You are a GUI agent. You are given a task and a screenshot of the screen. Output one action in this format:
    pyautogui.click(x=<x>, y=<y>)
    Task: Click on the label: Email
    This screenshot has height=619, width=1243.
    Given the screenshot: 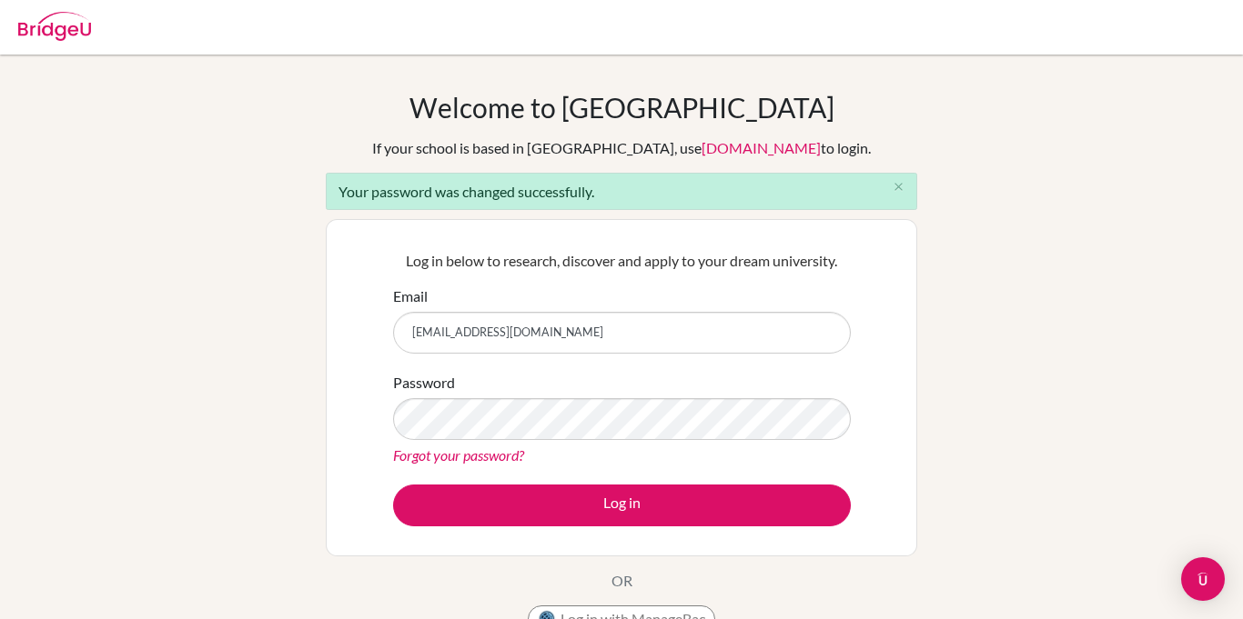 What is the action you would take?
    pyautogui.click(x=410, y=297)
    